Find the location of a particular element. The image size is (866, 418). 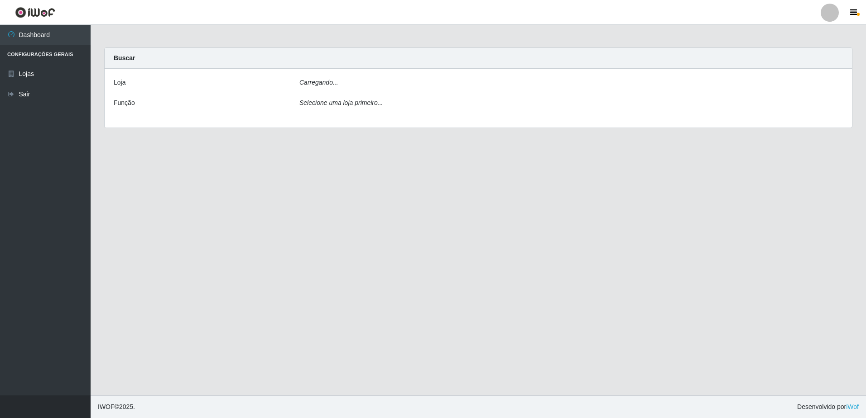

span: IWOF is located at coordinates (106, 407).